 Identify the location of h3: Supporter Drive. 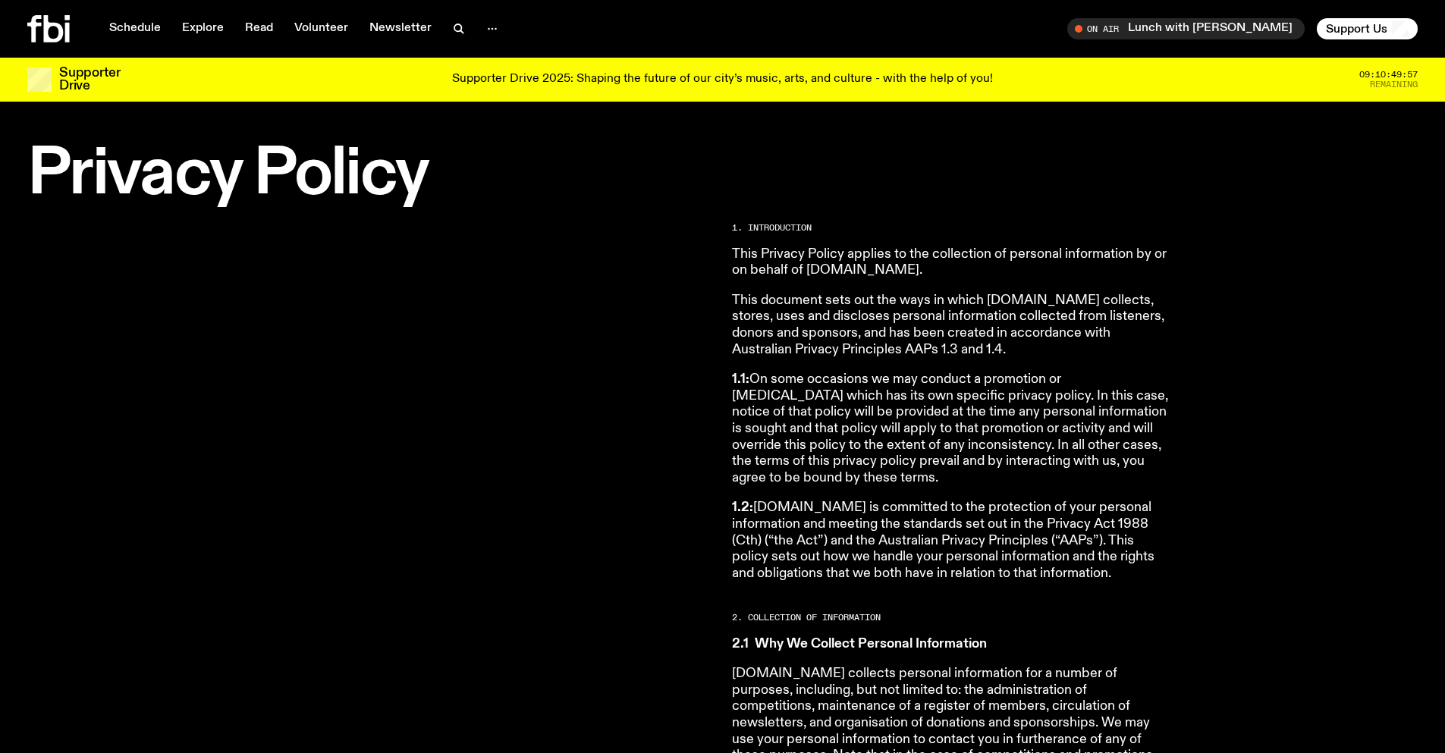
(89, 80).